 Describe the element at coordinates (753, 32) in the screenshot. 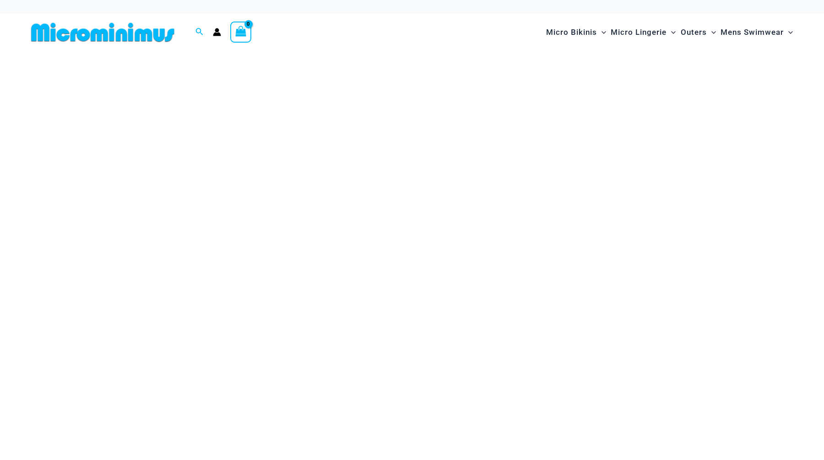

I see `span: Mens Swimwear` at that location.